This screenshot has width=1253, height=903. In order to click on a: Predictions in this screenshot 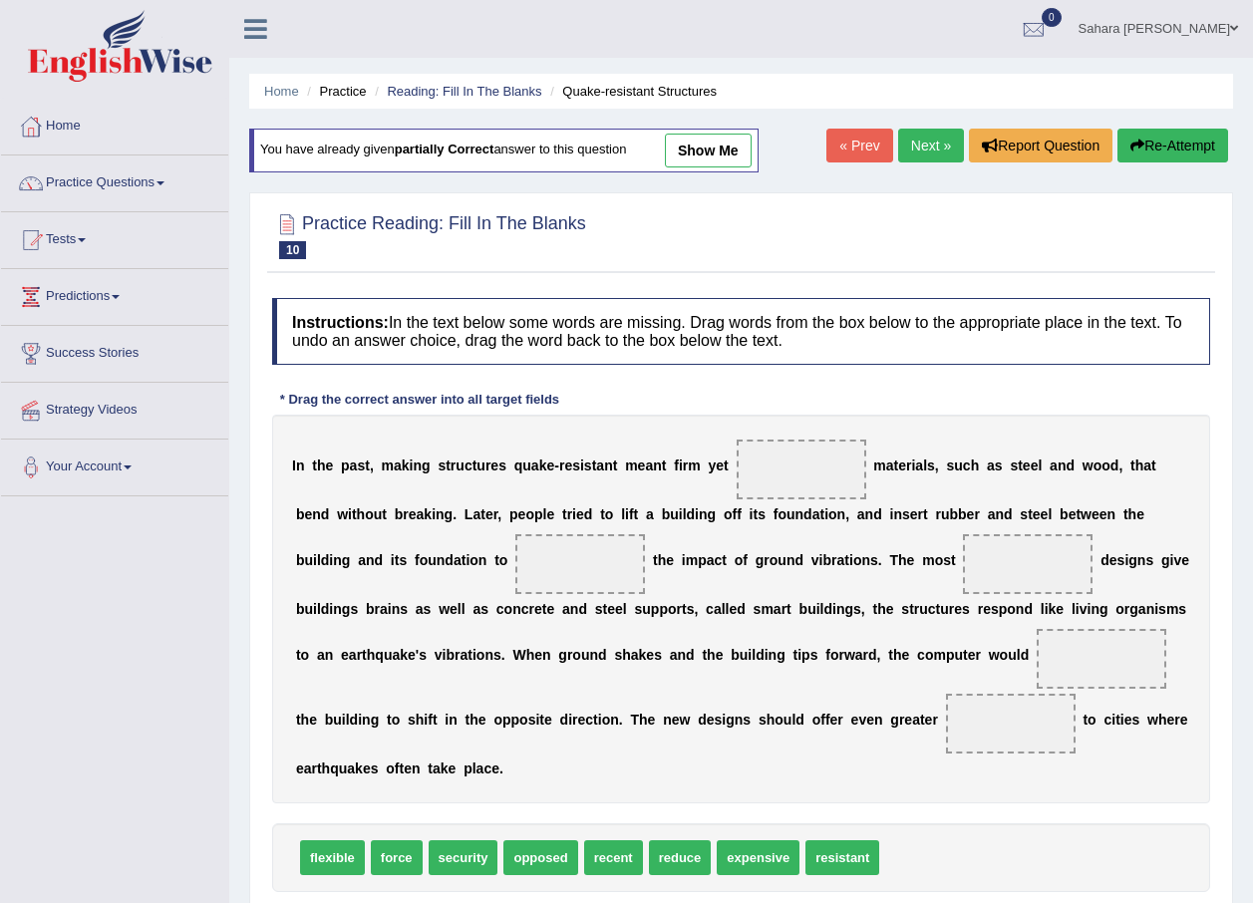, I will do `click(115, 294)`.